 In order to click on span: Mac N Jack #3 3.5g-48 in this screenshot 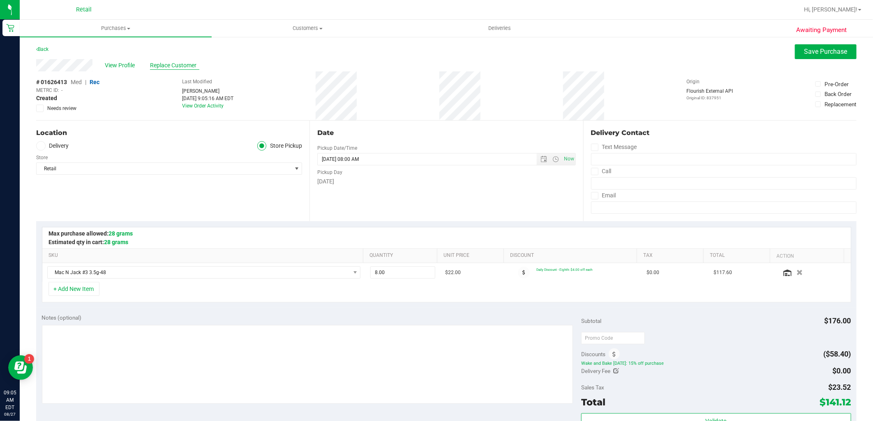, I will do `click(199, 273)`.